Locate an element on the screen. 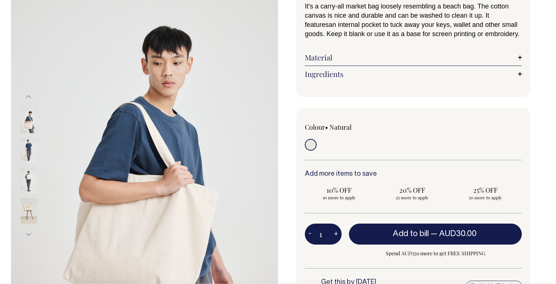  input: 20% OFF 25 more to apply is located at coordinates (412, 193).